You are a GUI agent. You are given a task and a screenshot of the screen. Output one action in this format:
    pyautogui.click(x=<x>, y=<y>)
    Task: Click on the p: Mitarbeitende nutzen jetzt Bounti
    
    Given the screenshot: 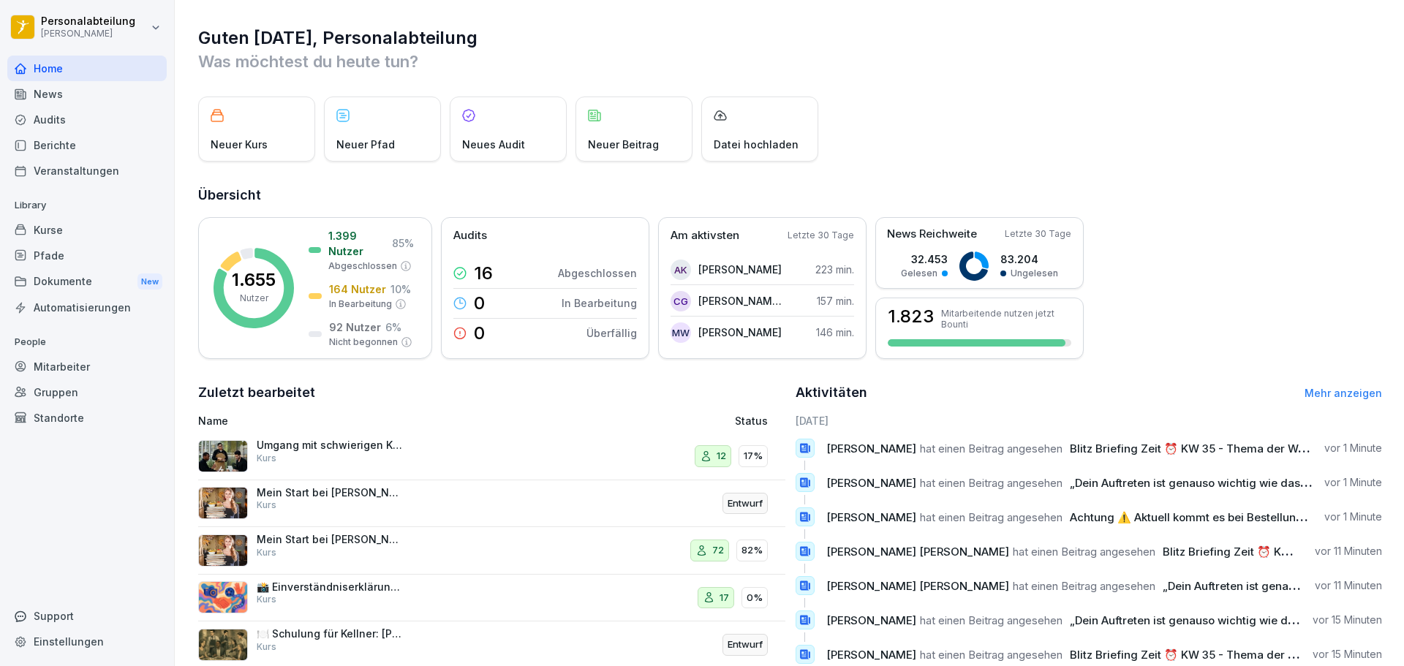 What is the action you would take?
    pyautogui.click(x=1006, y=319)
    